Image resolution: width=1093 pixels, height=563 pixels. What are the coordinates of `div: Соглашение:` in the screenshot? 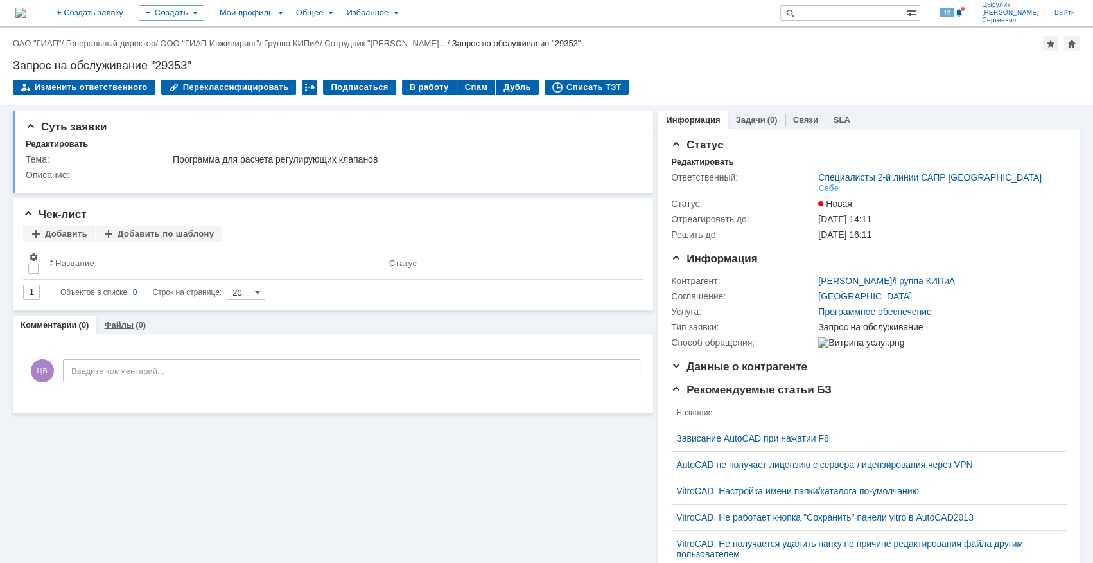 It's located at (743, 296).